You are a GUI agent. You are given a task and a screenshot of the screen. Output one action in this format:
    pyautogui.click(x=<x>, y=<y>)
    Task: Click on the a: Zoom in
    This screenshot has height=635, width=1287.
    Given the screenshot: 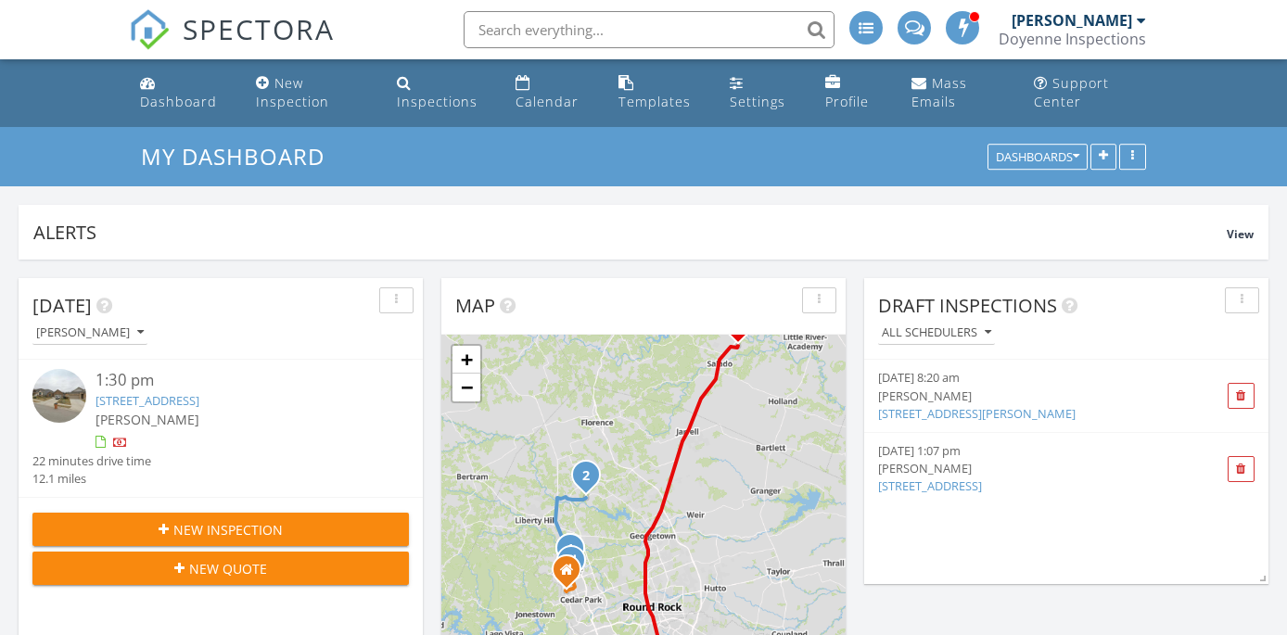 What is the action you would take?
    pyautogui.click(x=466, y=360)
    